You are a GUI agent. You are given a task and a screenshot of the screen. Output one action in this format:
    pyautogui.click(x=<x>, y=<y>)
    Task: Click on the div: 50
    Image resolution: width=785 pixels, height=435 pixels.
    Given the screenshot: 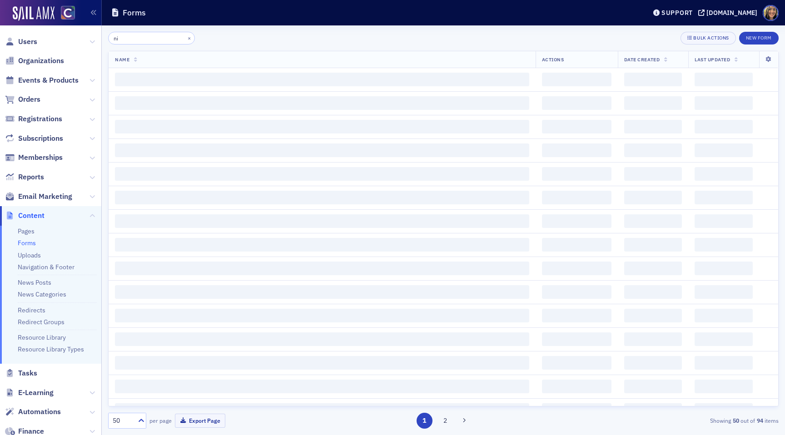 What is the action you would take?
    pyautogui.click(x=123, y=421)
    